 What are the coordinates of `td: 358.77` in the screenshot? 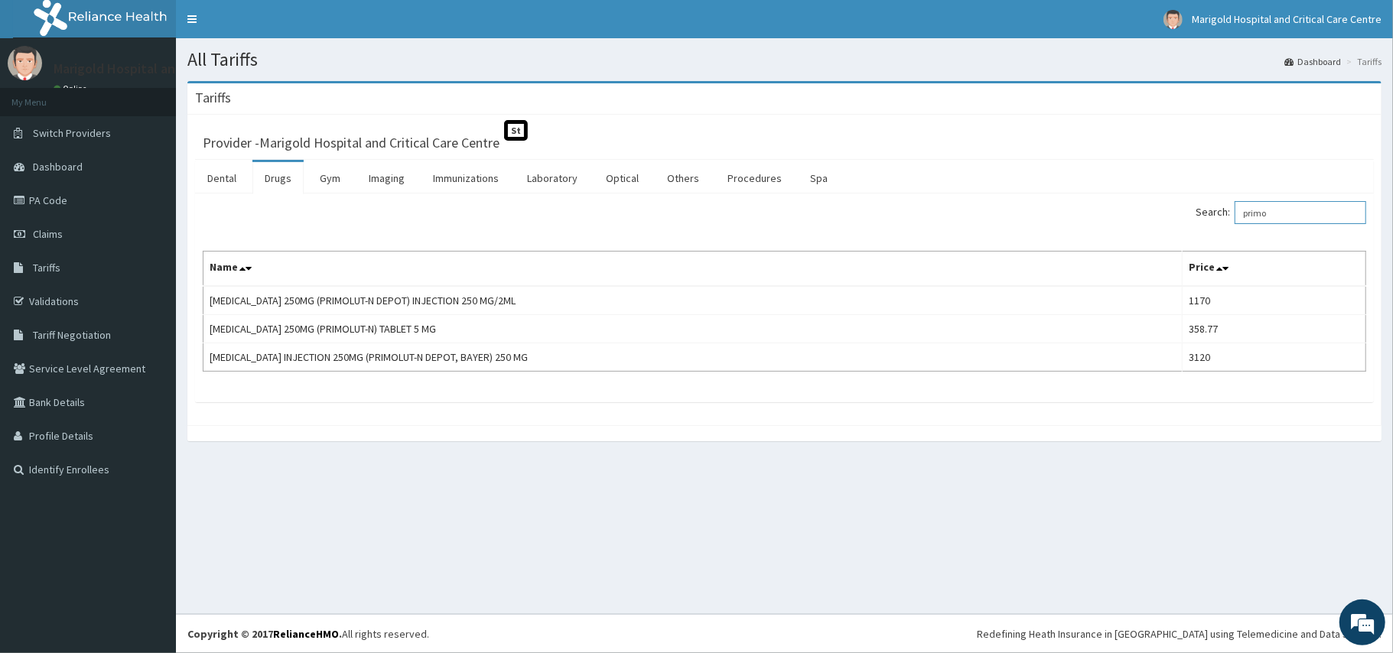 It's located at (1275, 329).